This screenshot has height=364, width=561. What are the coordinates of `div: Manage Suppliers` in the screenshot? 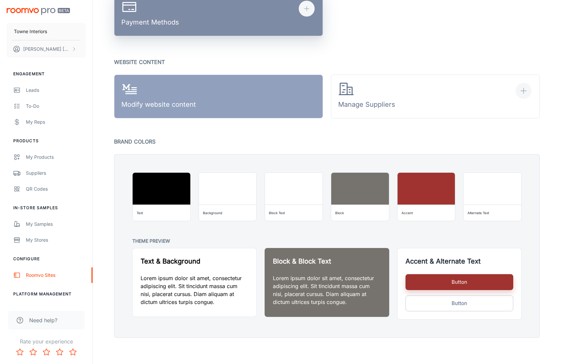 It's located at (367, 97).